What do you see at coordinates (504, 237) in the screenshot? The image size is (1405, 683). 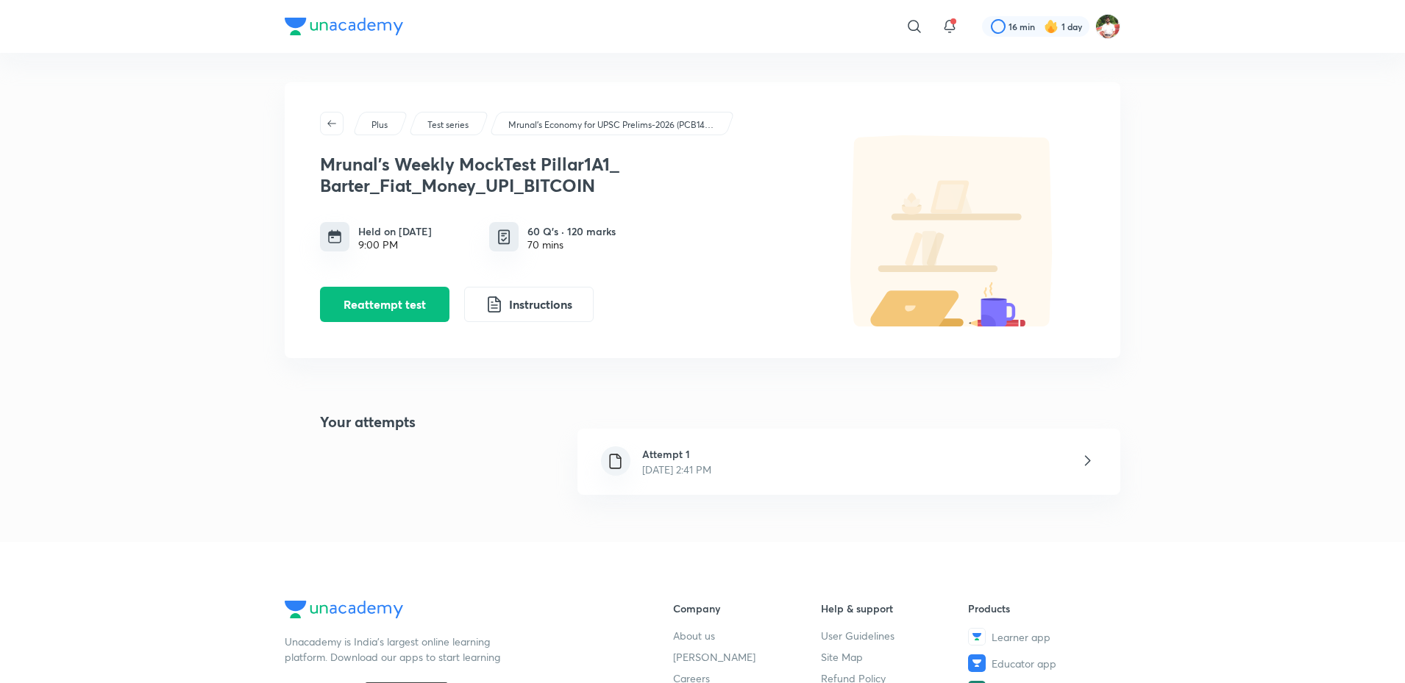 I see `img: quiz info` at bounding box center [504, 237].